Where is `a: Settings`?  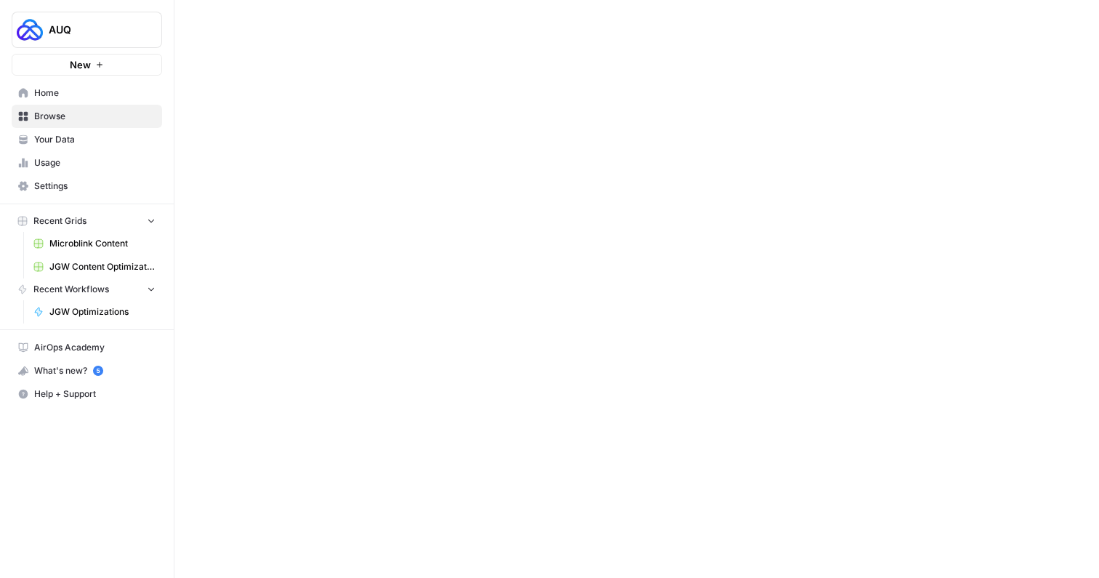
a: Settings is located at coordinates (87, 186).